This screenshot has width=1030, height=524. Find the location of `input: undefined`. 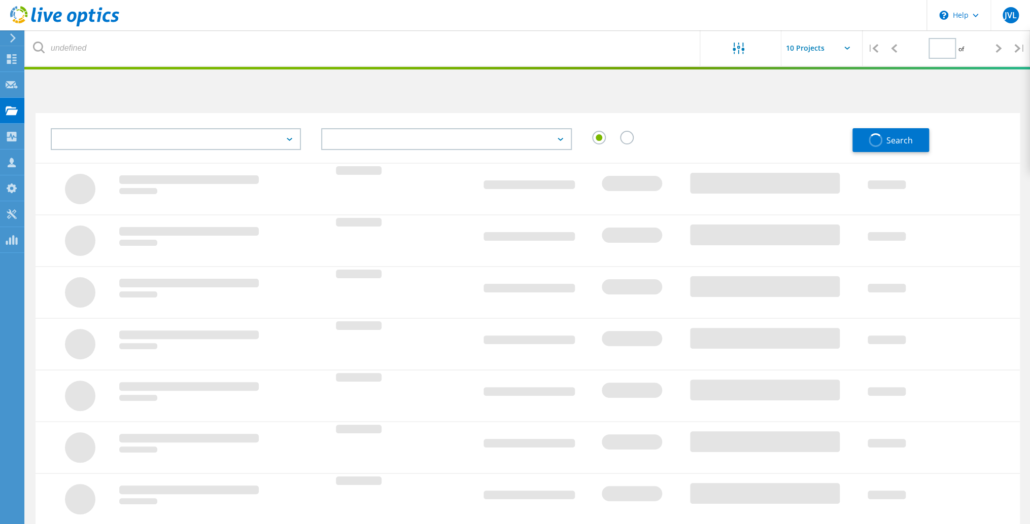

input: undefined is located at coordinates (363, 48).